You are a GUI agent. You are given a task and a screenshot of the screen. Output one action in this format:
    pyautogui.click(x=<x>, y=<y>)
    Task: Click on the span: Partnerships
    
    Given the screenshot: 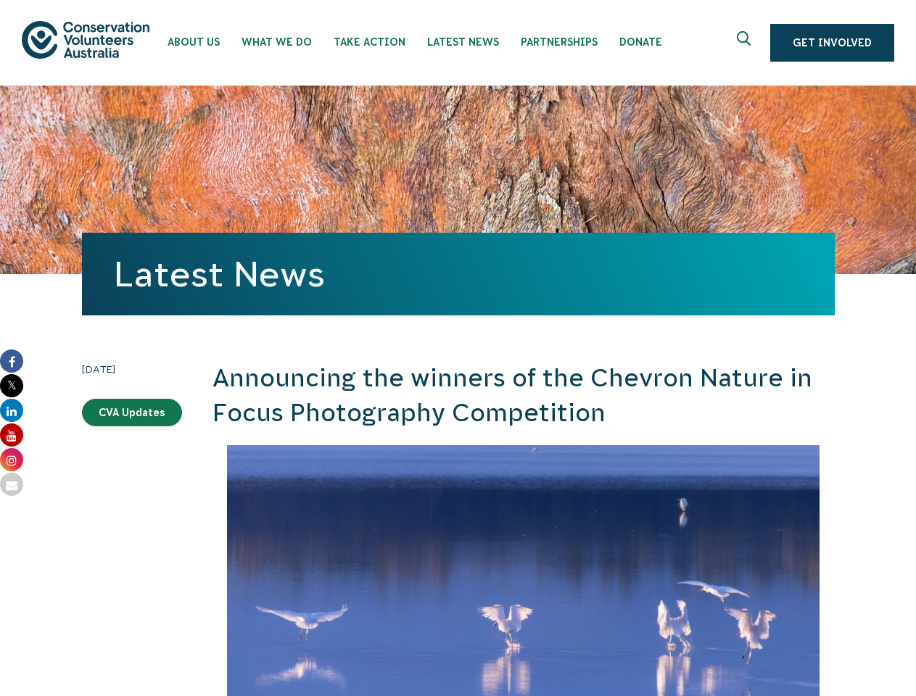 What is the action you would take?
    pyautogui.click(x=559, y=42)
    